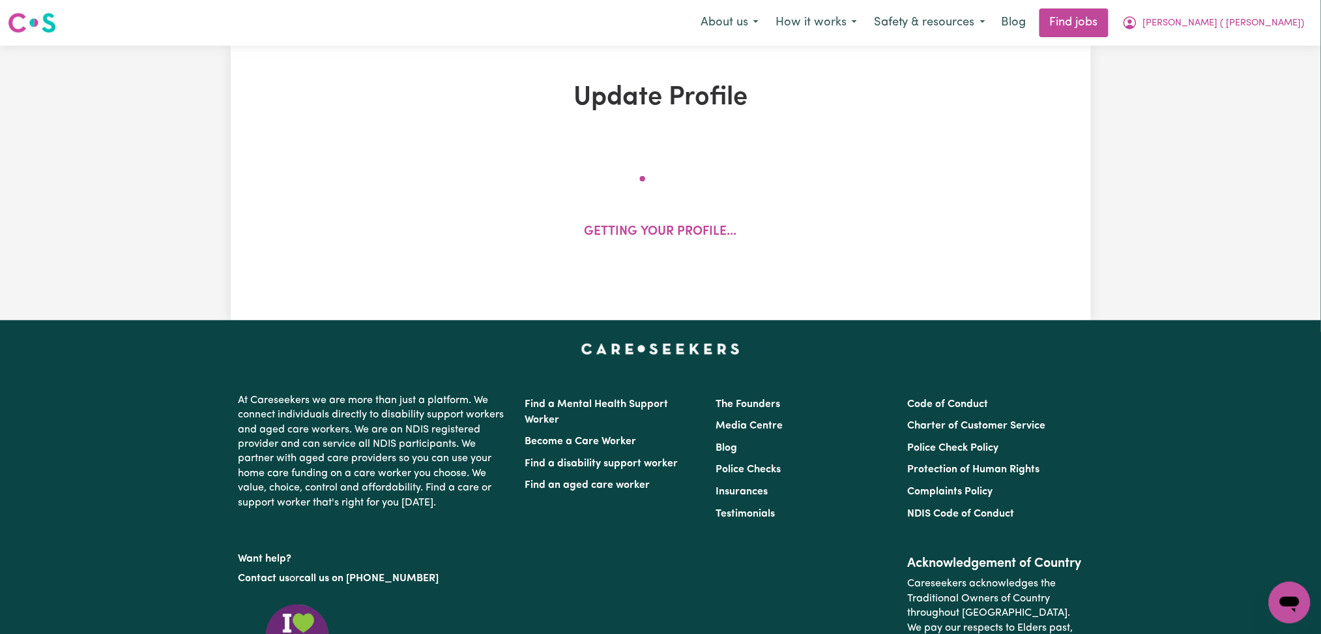 The height and width of the screenshot is (634, 1321). What do you see at coordinates (748, 404) in the screenshot?
I see `a: The Founders` at bounding box center [748, 404].